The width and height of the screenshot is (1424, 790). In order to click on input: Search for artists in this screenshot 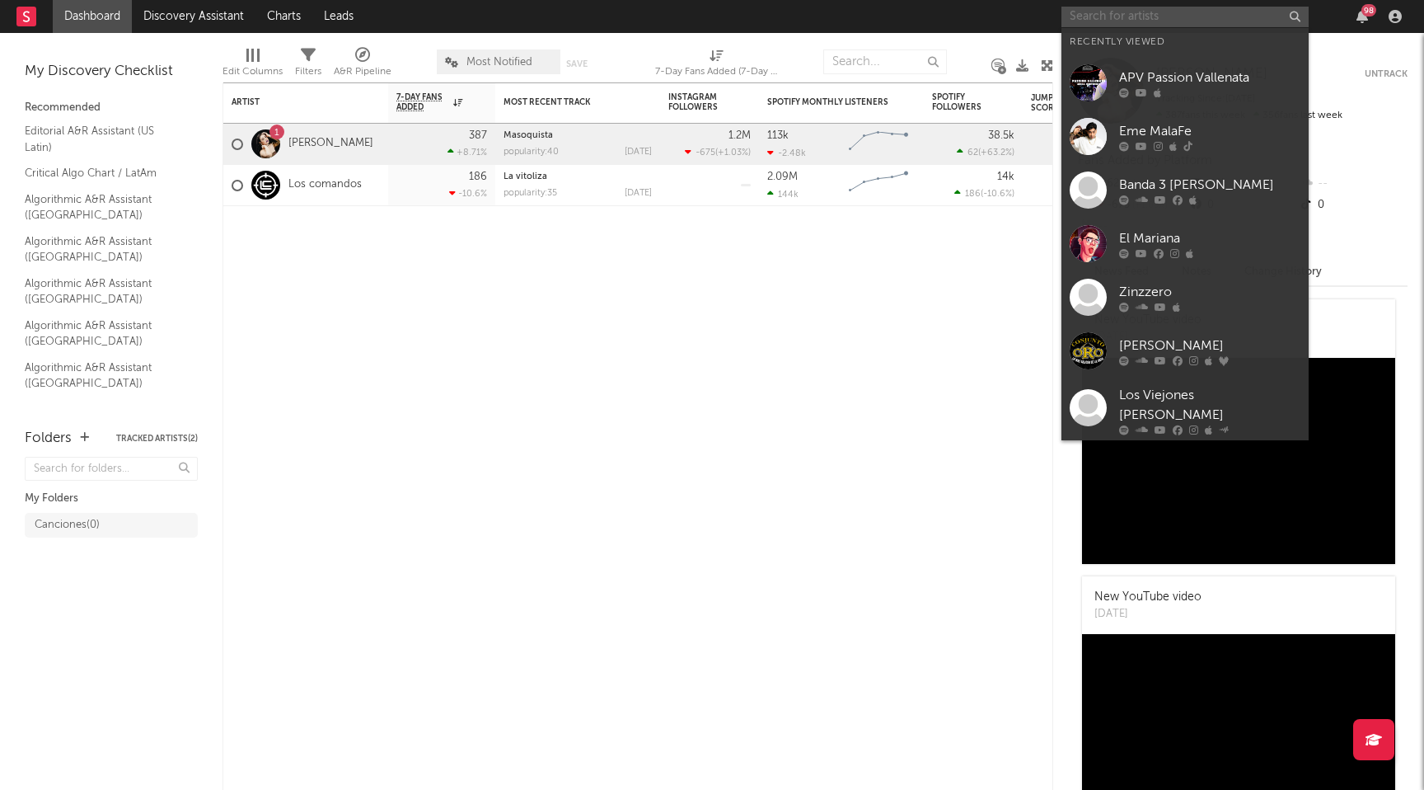, I will do `click(1185, 16)`.